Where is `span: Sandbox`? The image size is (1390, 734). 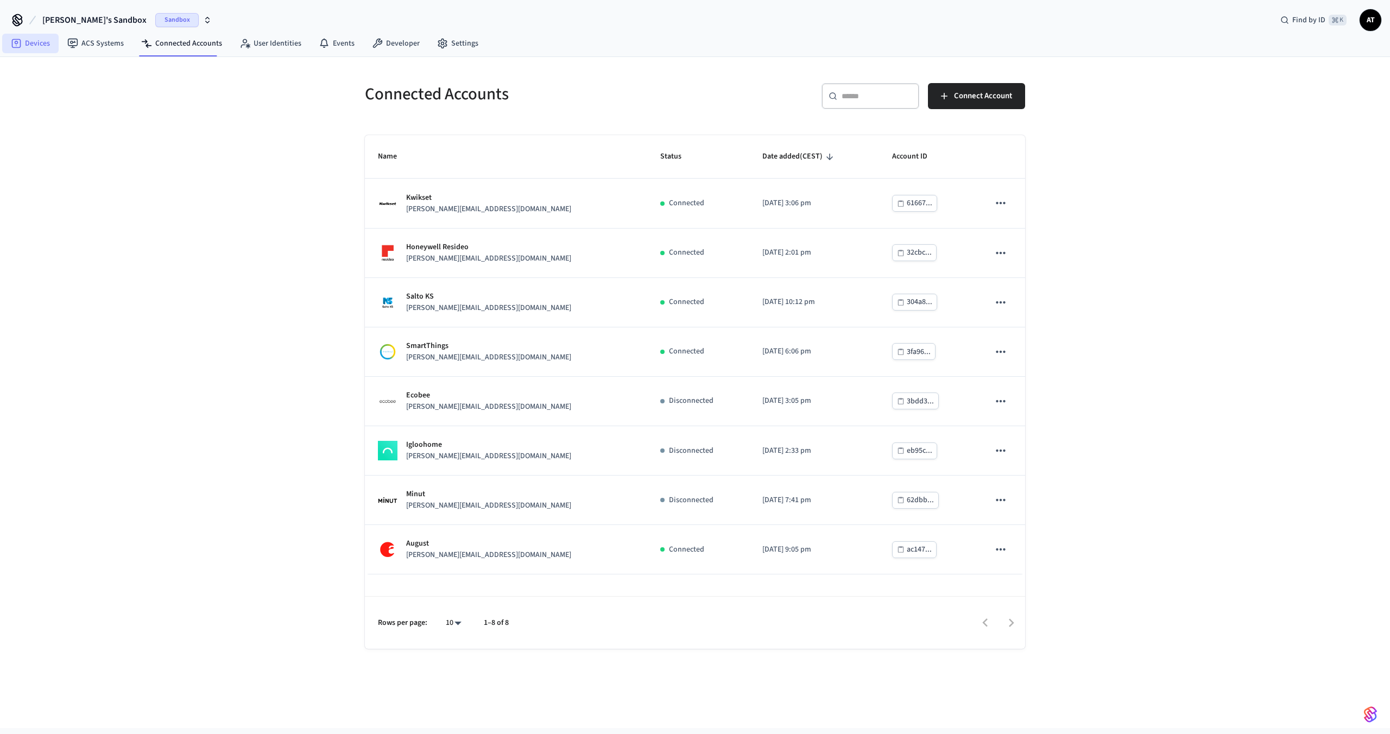
span: Sandbox is located at coordinates (177, 20).